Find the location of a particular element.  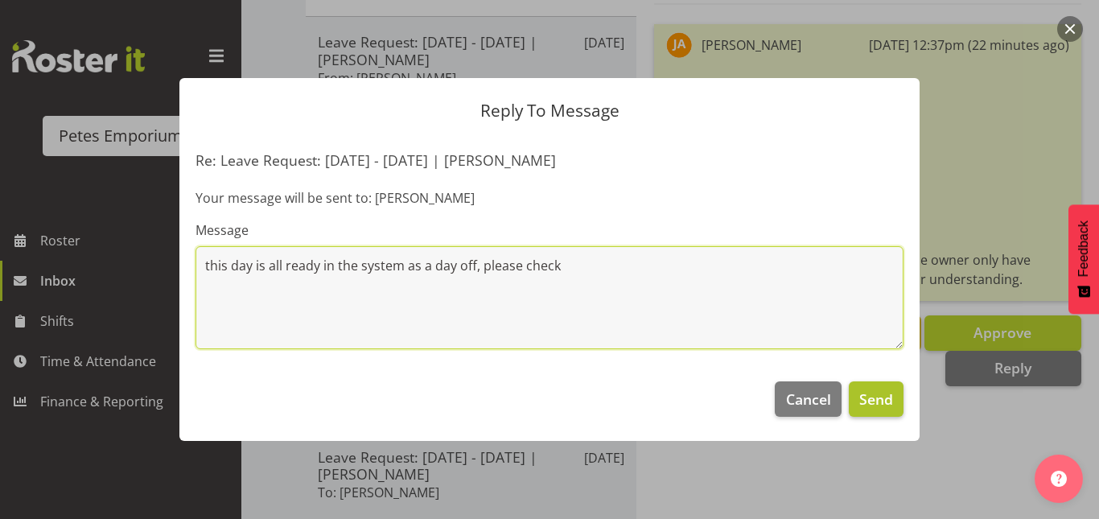

span: Cancel is located at coordinates (809, 399).